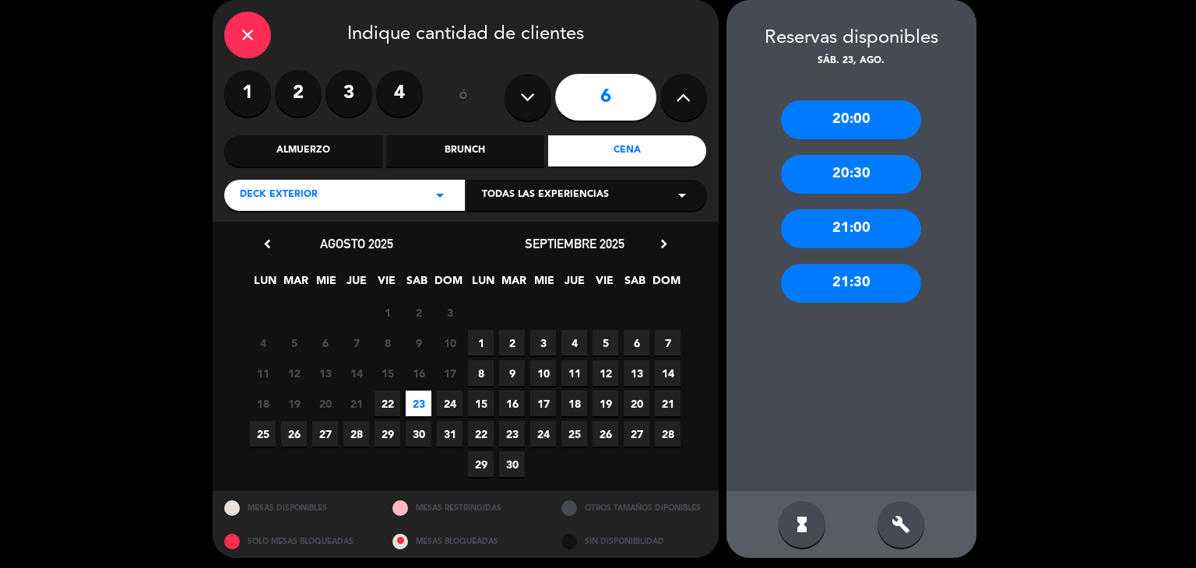 Image resolution: width=1196 pixels, height=568 pixels. What do you see at coordinates (267, 244) in the screenshot?
I see `i: chevron_left` at bounding box center [267, 244].